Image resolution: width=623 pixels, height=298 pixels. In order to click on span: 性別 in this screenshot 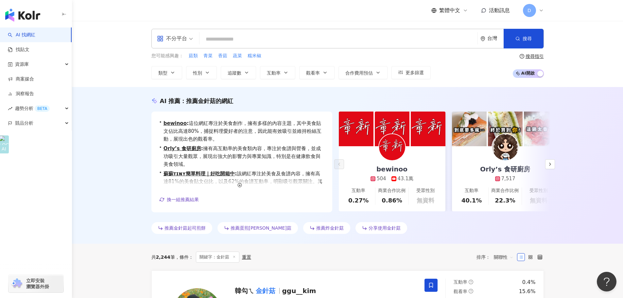, I will do `click(198, 73)`.